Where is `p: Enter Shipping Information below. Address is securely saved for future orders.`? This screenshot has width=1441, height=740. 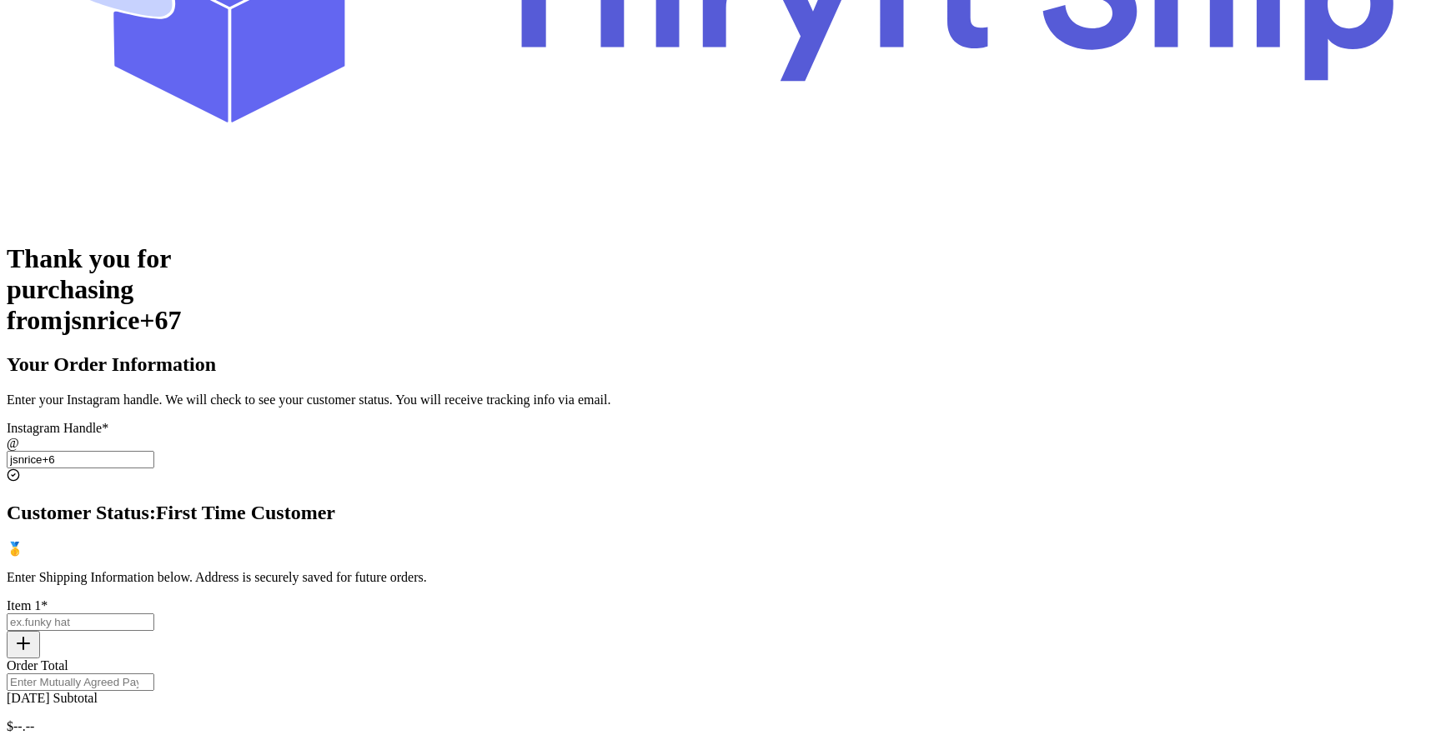 p: Enter Shipping Information below. Address is securely saved for future orders. is located at coordinates (720, 578).